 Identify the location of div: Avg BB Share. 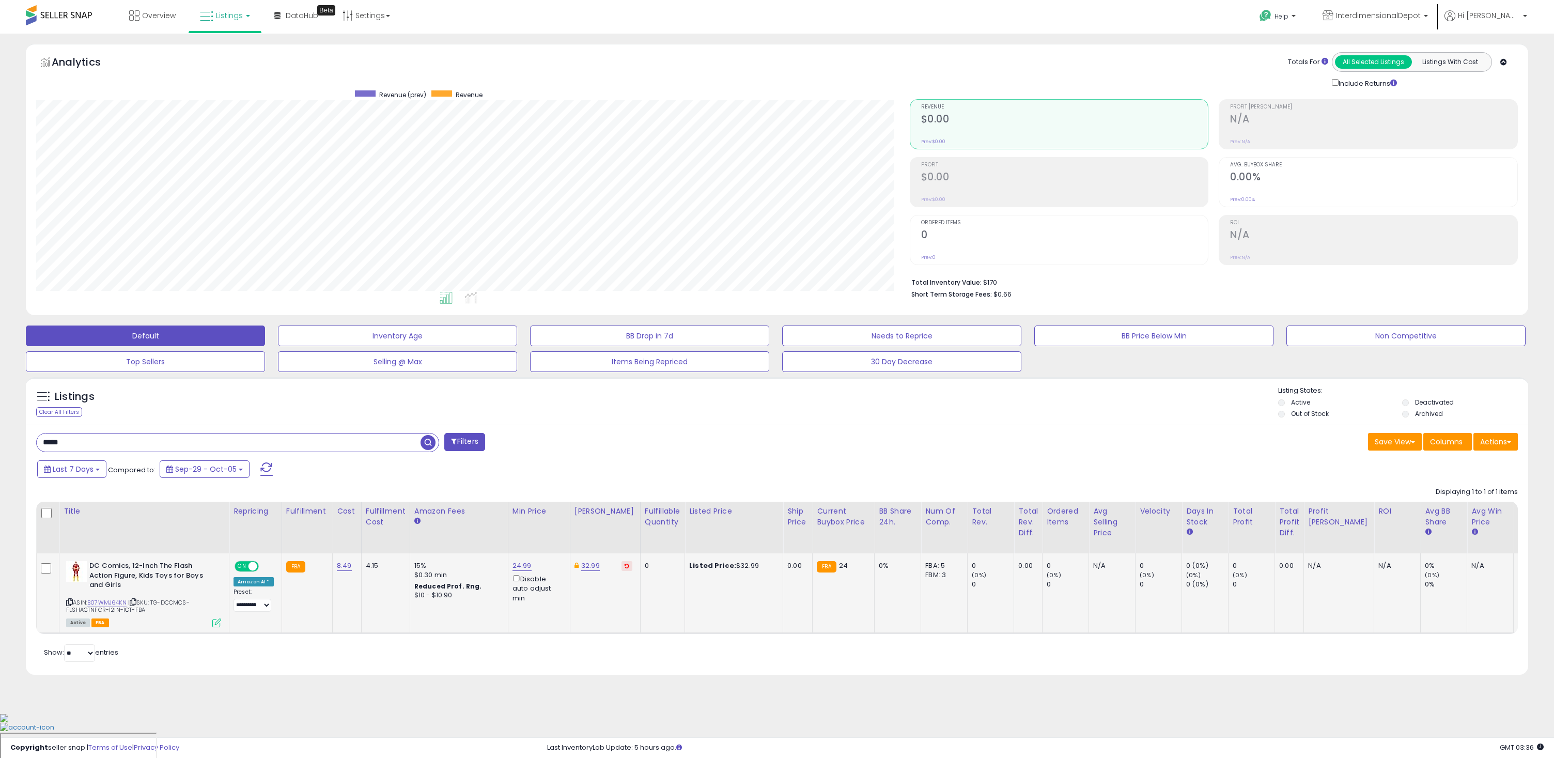
(1443, 516).